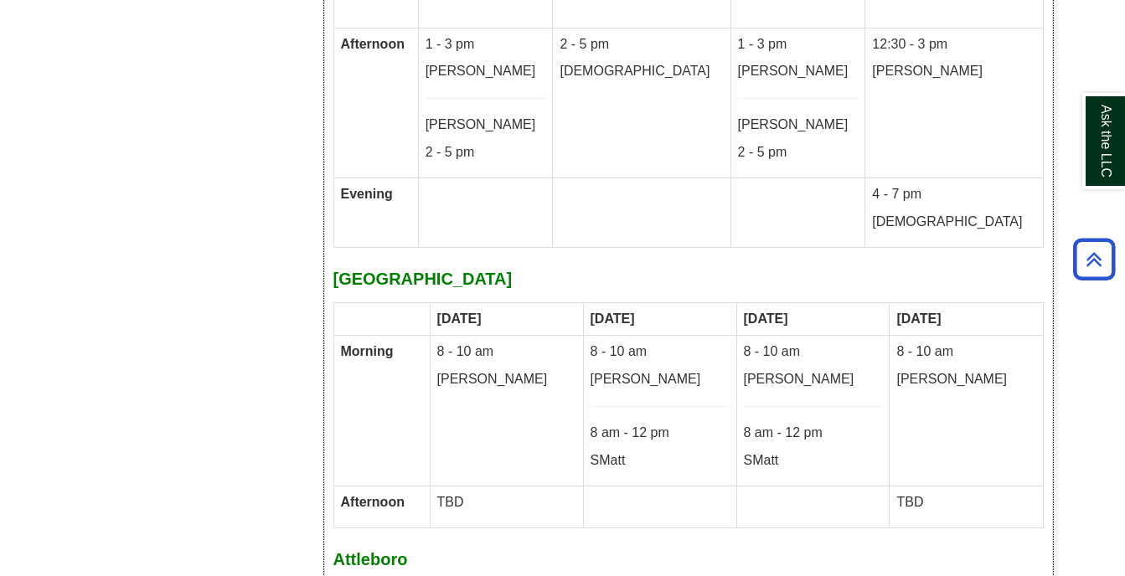  I want to click on a: Back to Top, so click(1094, 259).